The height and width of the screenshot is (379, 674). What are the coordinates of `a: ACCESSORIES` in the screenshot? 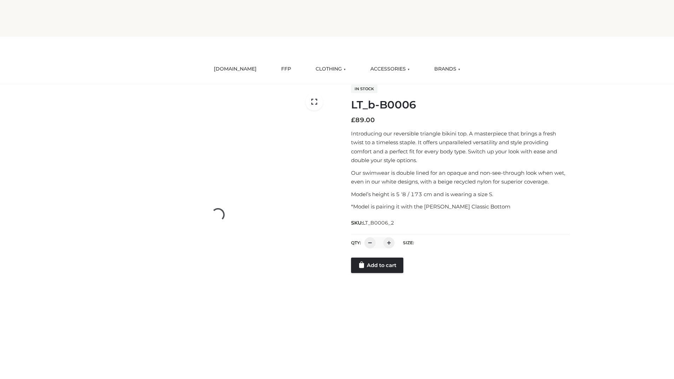 It's located at (390, 69).